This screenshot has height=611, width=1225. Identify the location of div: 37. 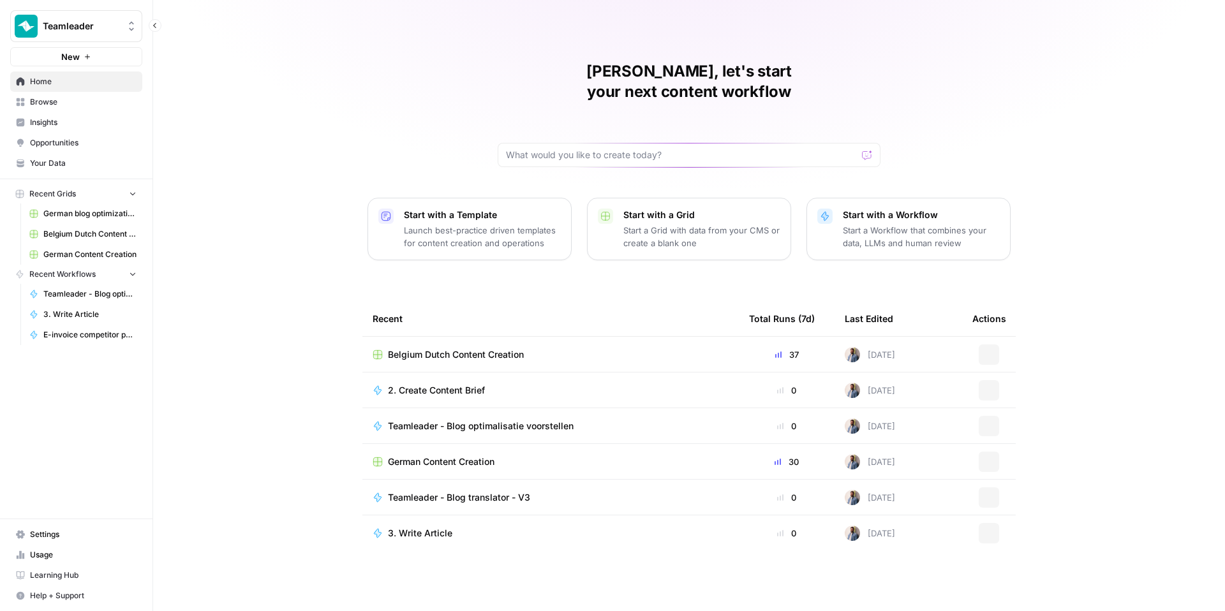
(787, 355).